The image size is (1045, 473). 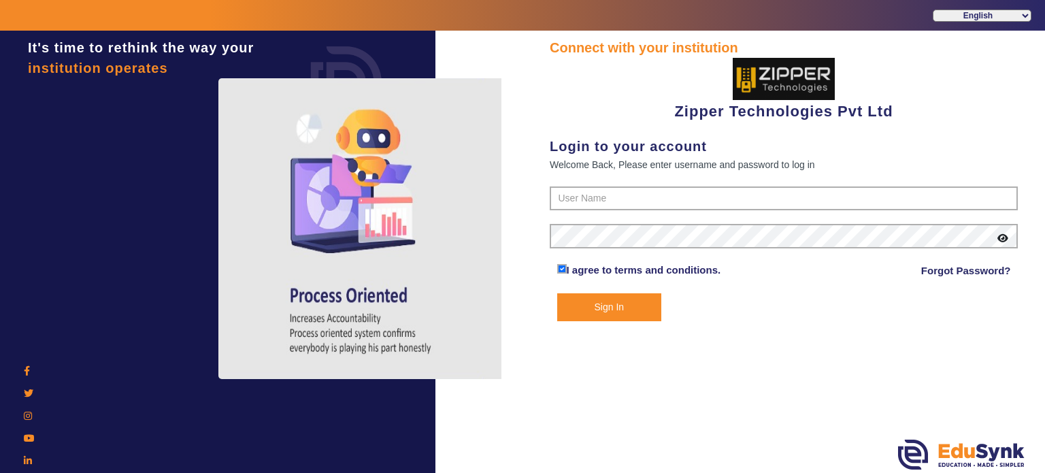 I want to click on button: Sign In, so click(x=609, y=307).